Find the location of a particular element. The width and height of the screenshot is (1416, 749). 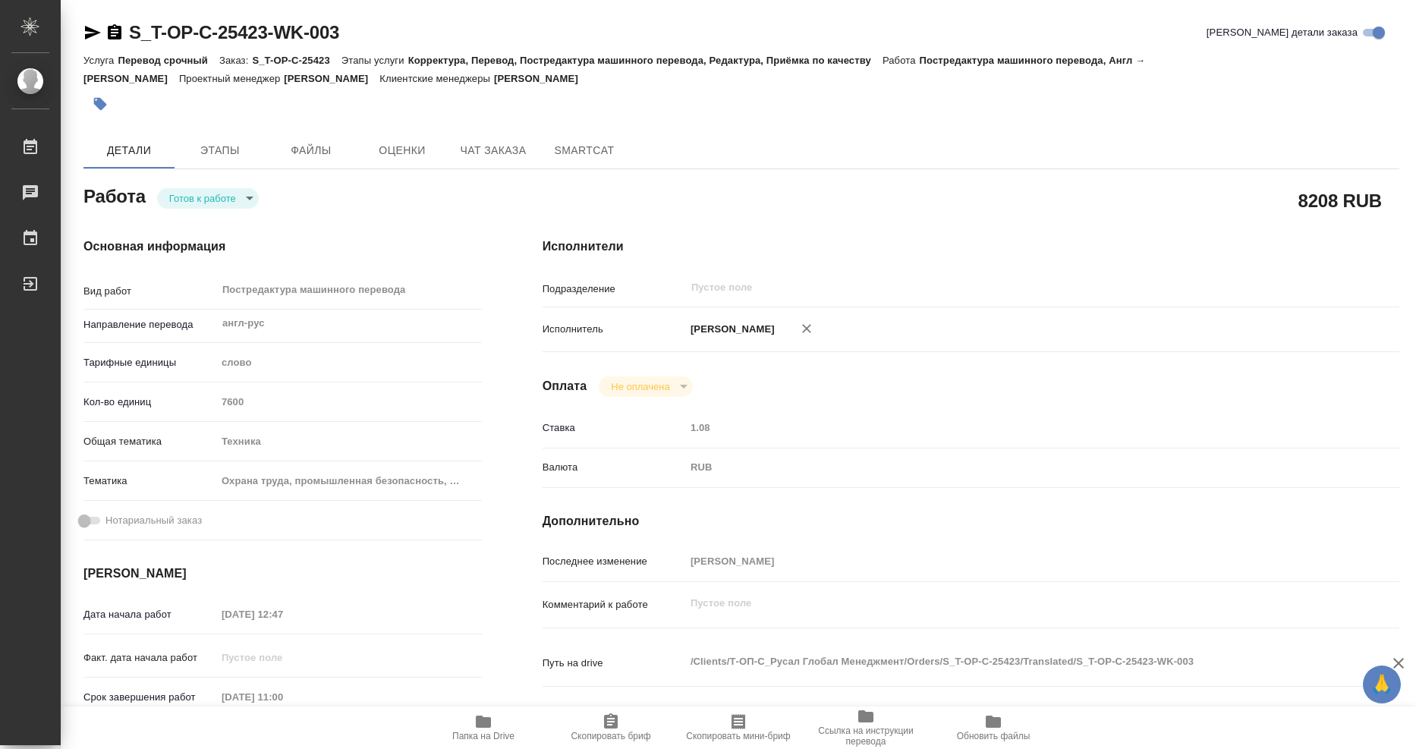

span: Обновить файлы is located at coordinates (993, 736).